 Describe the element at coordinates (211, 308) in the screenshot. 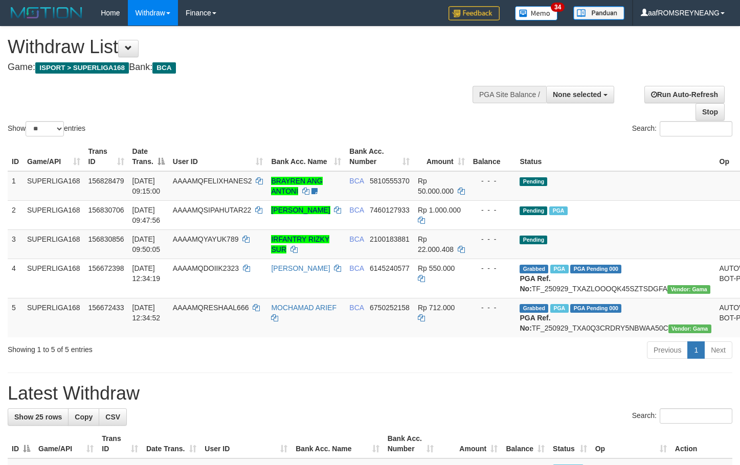

I see `span: AAAAMQRESHAAL666` at that location.